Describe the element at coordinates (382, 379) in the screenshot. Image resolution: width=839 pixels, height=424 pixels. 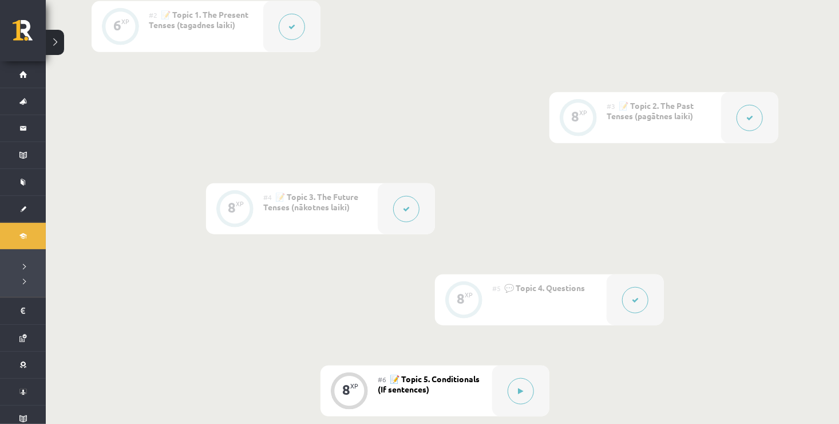
I see `span: #6` at that location.